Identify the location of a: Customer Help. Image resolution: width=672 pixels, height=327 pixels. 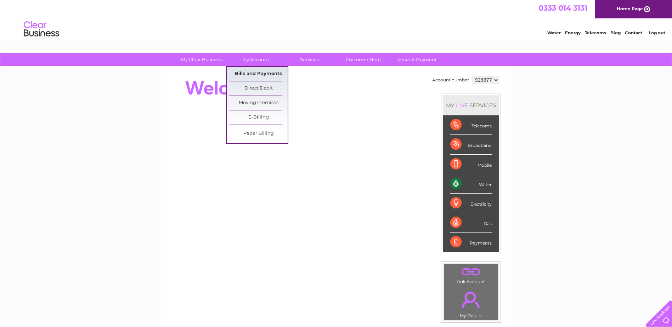
(363, 60).